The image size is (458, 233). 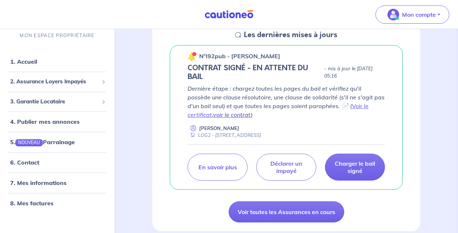 What do you see at coordinates (57, 61) in the screenshot?
I see `div: 1. Accueil` at bounding box center [57, 61].